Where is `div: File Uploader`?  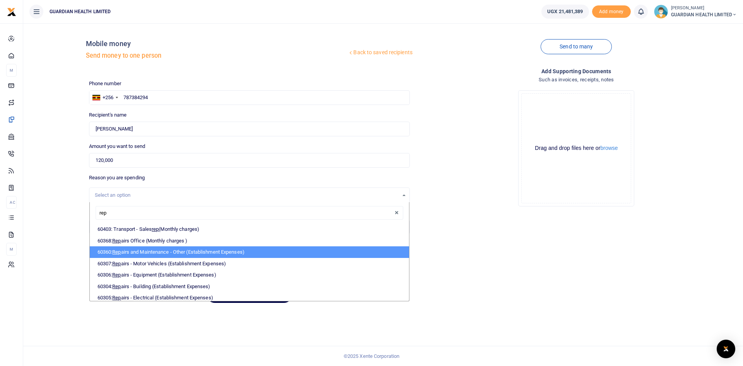
div: File Uploader is located at coordinates (576, 148).